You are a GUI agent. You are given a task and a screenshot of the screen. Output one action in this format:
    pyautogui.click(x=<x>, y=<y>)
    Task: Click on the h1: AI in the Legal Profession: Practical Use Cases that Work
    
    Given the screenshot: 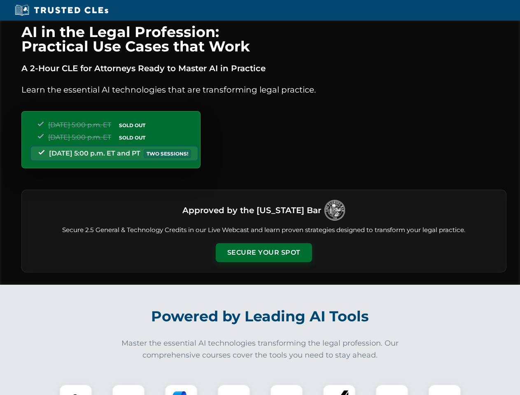 What is the action you would take?
    pyautogui.click(x=264, y=39)
    